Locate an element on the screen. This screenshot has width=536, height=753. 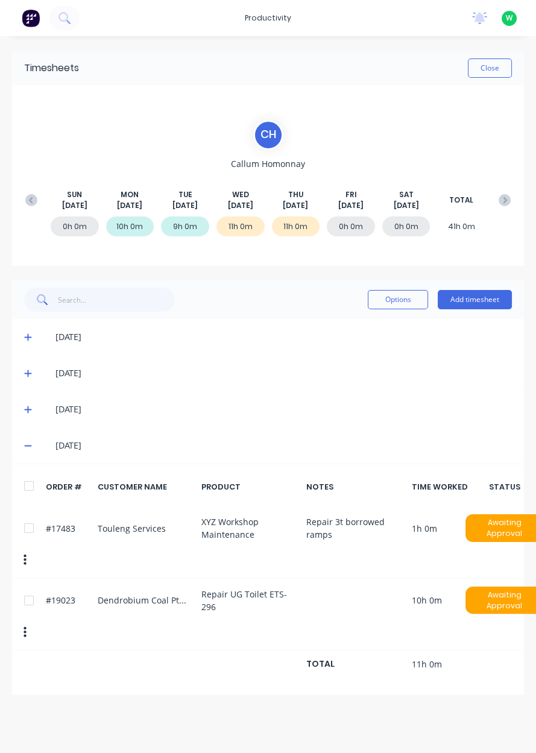
button: Add timesheet is located at coordinates (474, 300).